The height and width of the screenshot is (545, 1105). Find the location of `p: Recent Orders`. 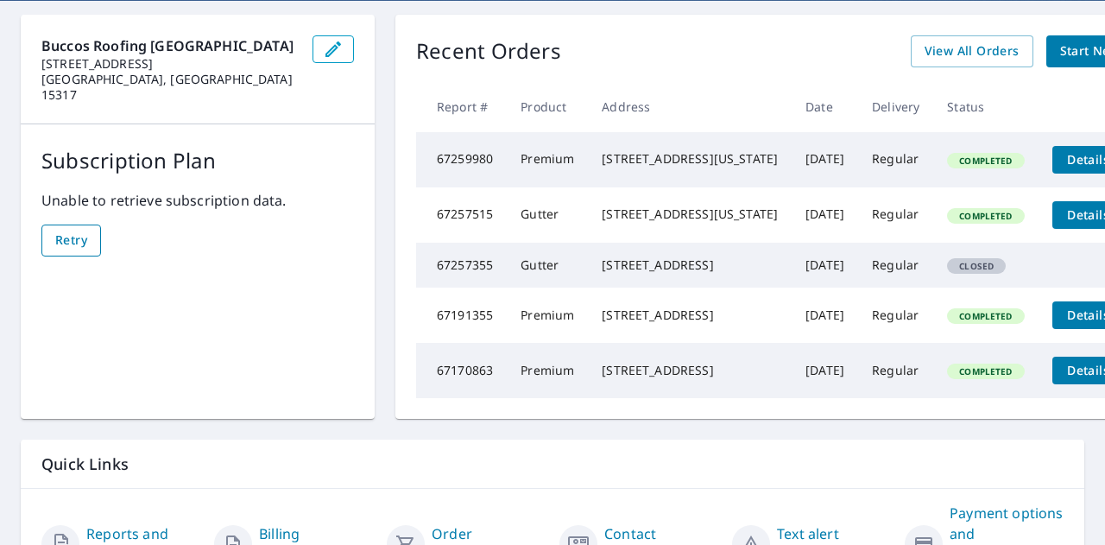

p: Recent Orders is located at coordinates (489, 51).